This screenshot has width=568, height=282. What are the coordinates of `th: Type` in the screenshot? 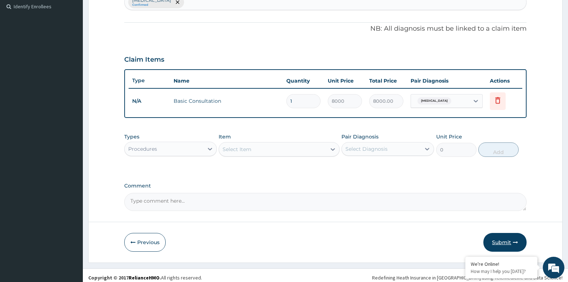 It's located at (149, 80).